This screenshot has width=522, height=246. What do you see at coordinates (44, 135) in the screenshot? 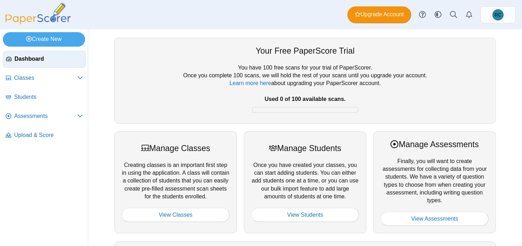
I see `a: Upload & Score` at bounding box center [44, 135].